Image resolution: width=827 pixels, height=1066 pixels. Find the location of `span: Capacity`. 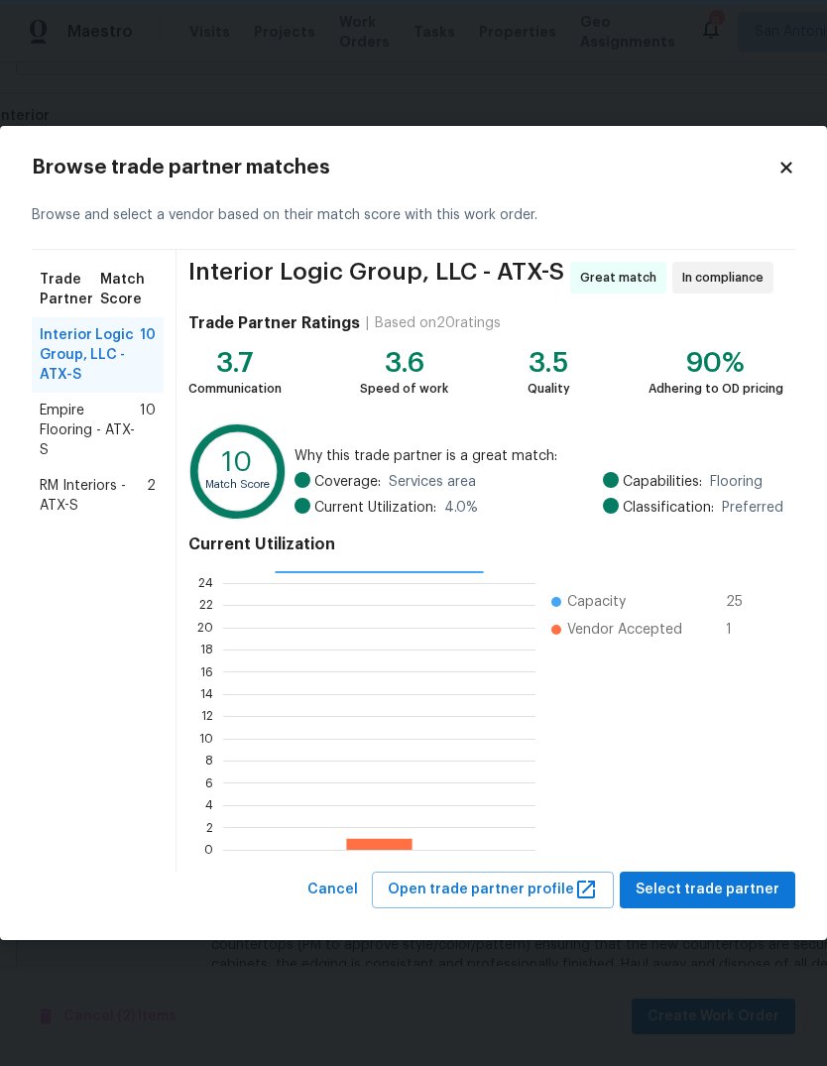

span: Capacity is located at coordinates (596, 602).